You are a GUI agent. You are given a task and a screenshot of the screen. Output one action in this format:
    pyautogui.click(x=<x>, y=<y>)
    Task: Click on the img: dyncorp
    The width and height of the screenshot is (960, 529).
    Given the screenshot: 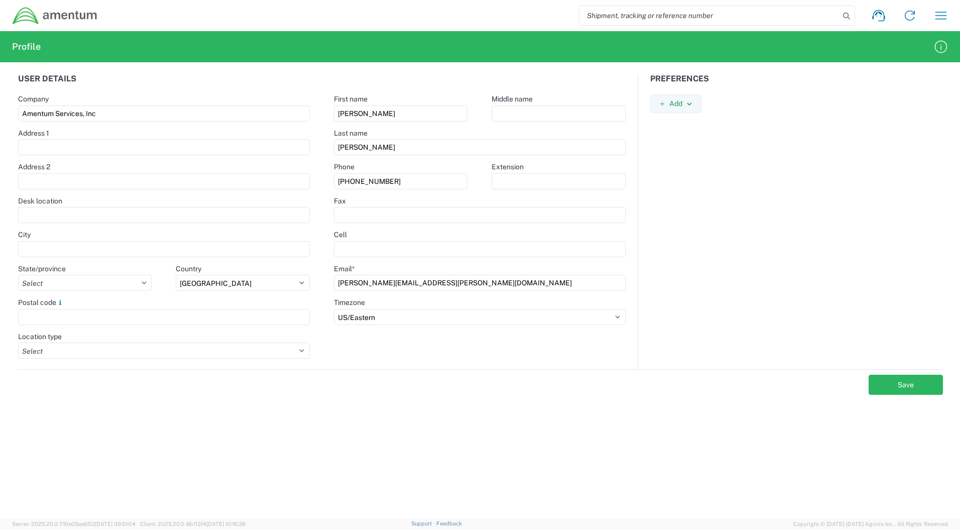 What is the action you would take?
    pyautogui.click(x=55, y=16)
    